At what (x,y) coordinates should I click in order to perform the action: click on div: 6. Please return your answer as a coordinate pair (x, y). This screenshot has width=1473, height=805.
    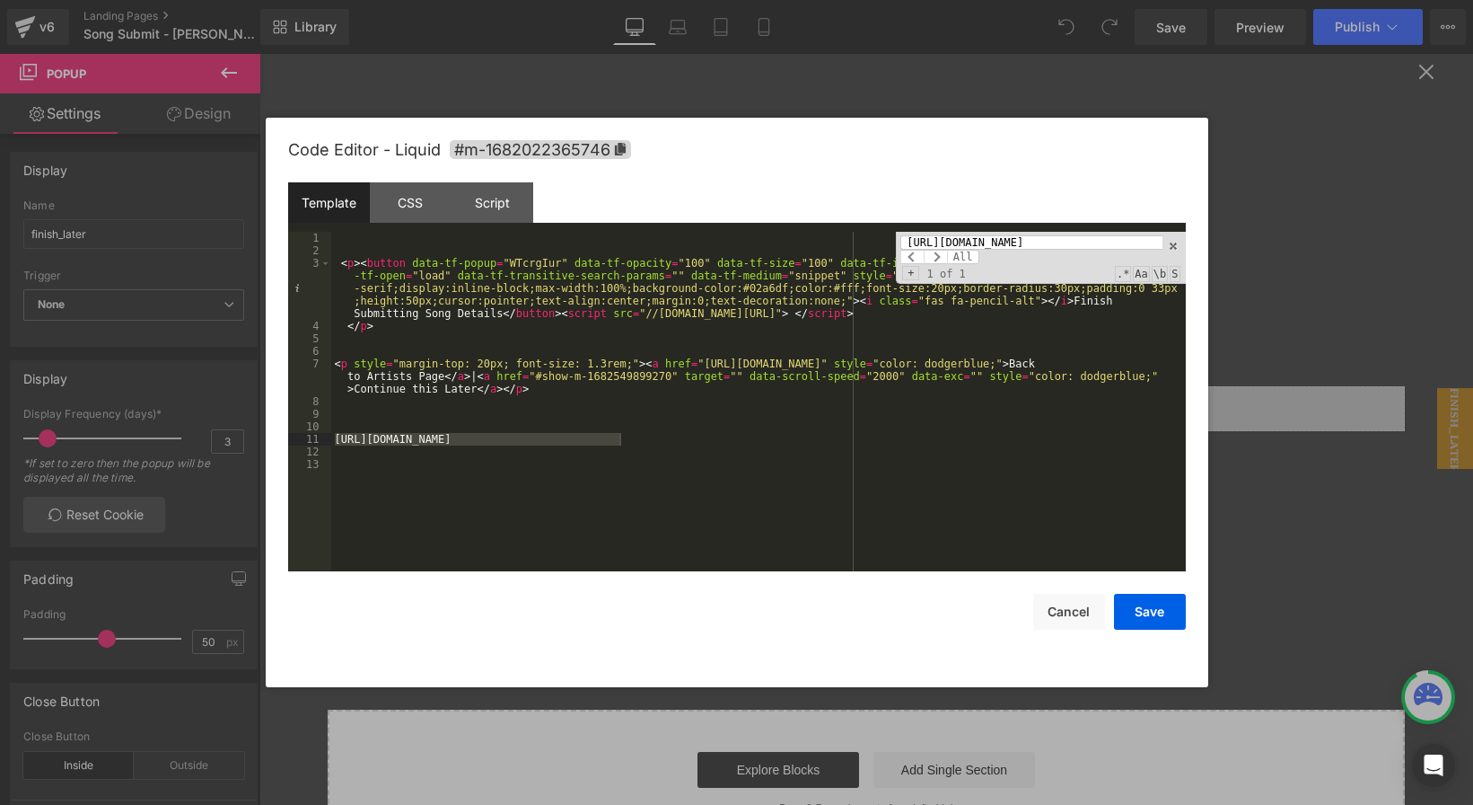
    Looking at the image, I should click on (310, 351).